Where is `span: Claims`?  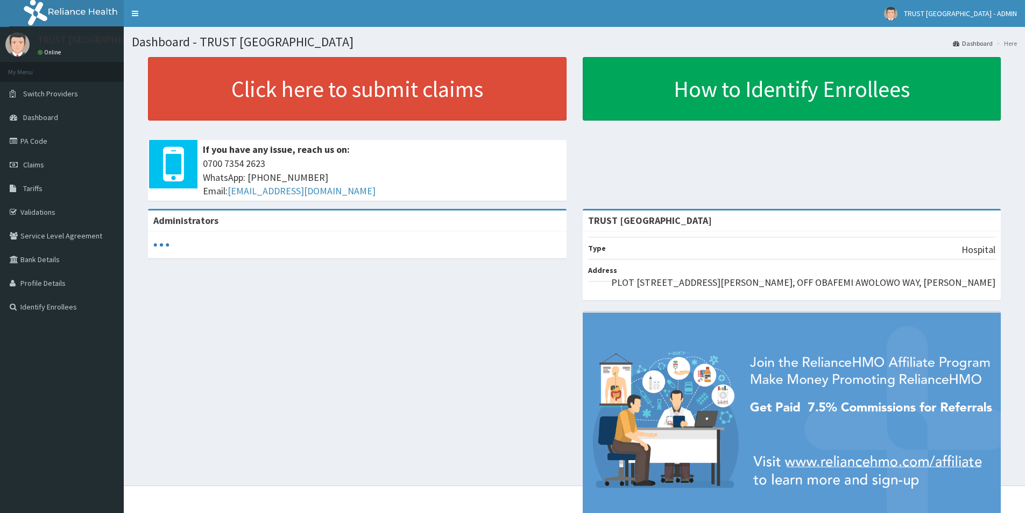 span: Claims is located at coordinates (33, 165).